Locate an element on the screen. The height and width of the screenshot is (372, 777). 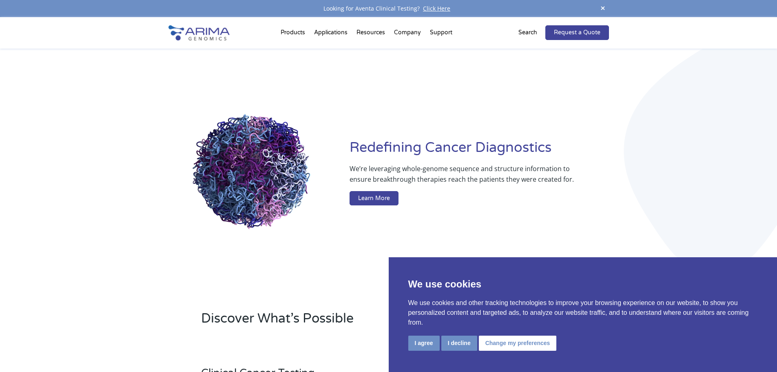
h1: Redefining Cancer Diagnostics is located at coordinates (479, 151).